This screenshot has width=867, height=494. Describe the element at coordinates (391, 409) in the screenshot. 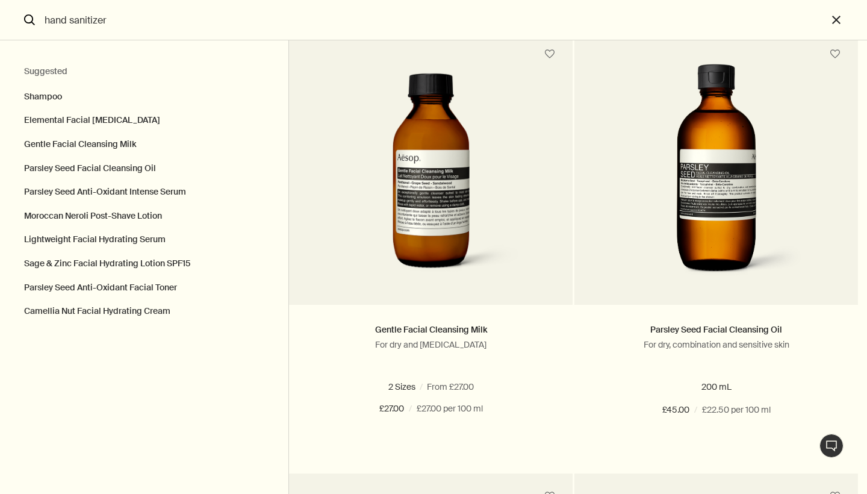

I see `span: £27.00` at that location.